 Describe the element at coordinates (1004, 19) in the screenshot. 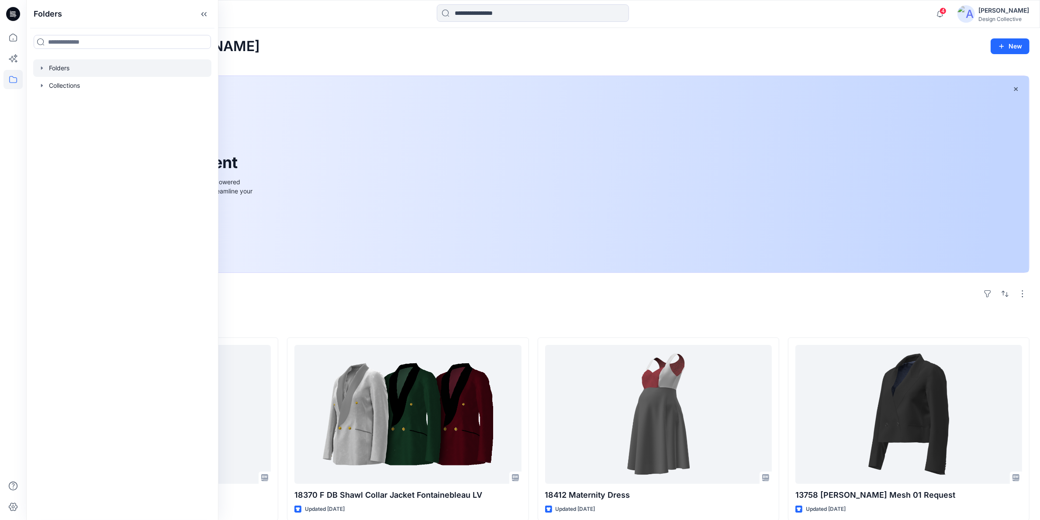

I see `div: Design Collective` at that location.